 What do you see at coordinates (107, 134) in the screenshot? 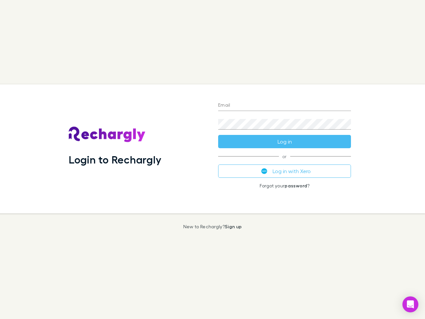
I see `img: Rechargly's Logo` at bounding box center [107, 134].